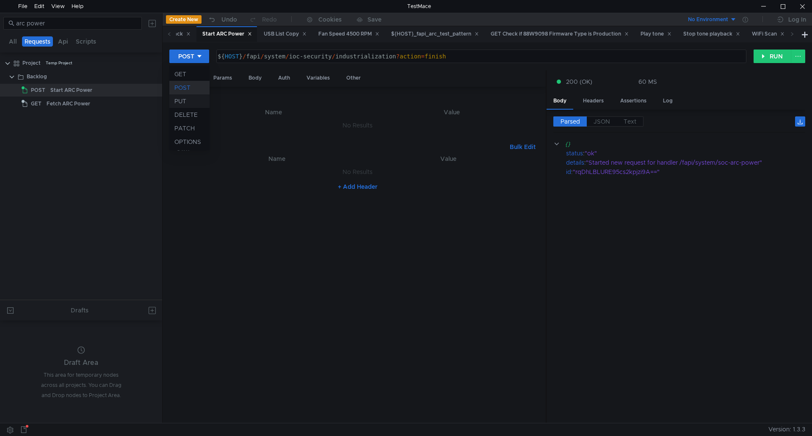 This screenshot has height=436, width=812. What do you see at coordinates (189, 128) in the screenshot?
I see `li: PATCH` at bounding box center [189, 128].